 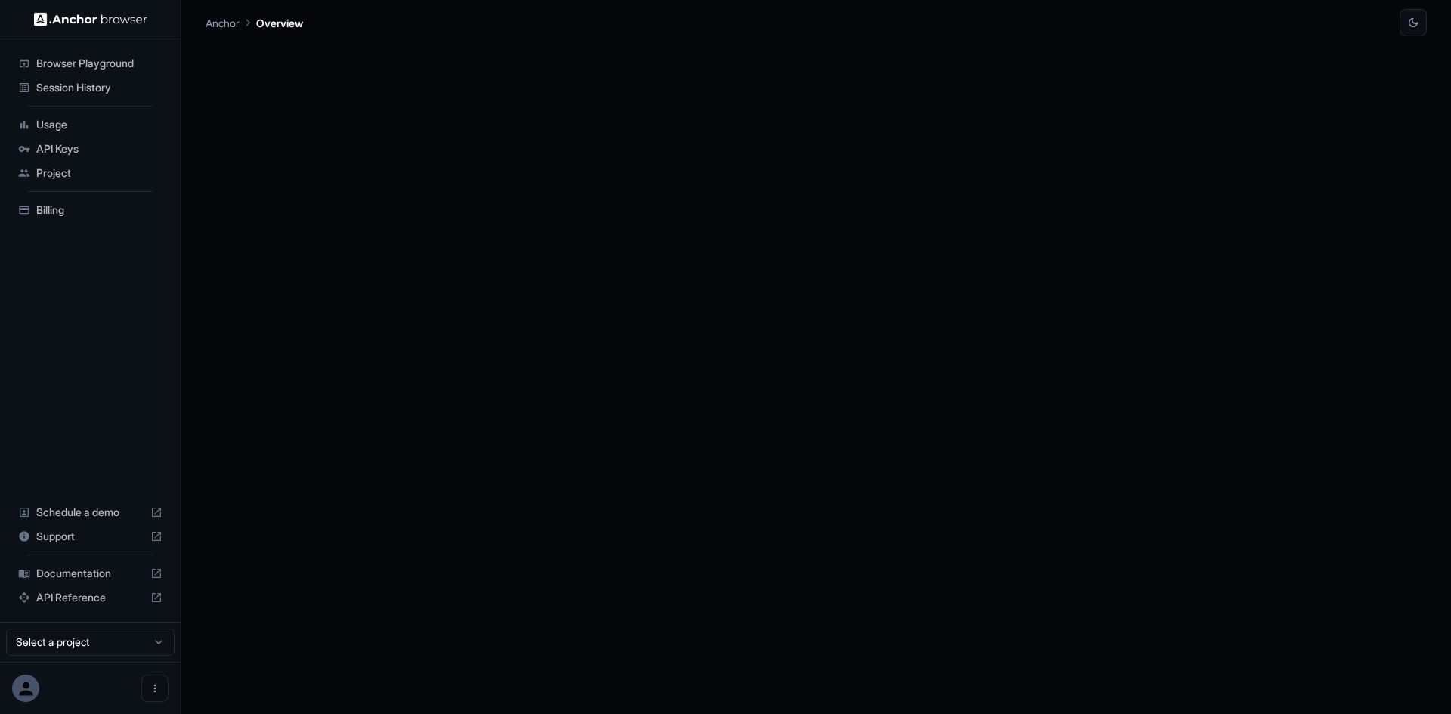 I want to click on span: Billing, so click(x=99, y=210).